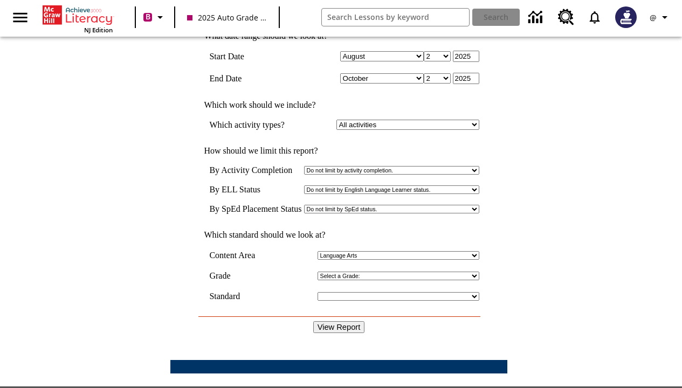  Describe the element at coordinates (339, 151) in the screenshot. I see `td: How should we limit this report?` at that location.